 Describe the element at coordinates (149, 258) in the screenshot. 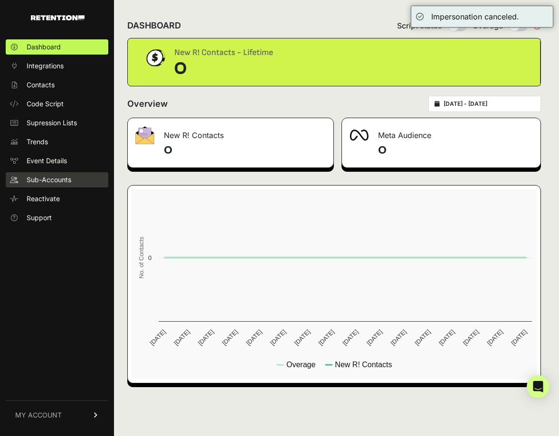

I see `text: 0` at that location.